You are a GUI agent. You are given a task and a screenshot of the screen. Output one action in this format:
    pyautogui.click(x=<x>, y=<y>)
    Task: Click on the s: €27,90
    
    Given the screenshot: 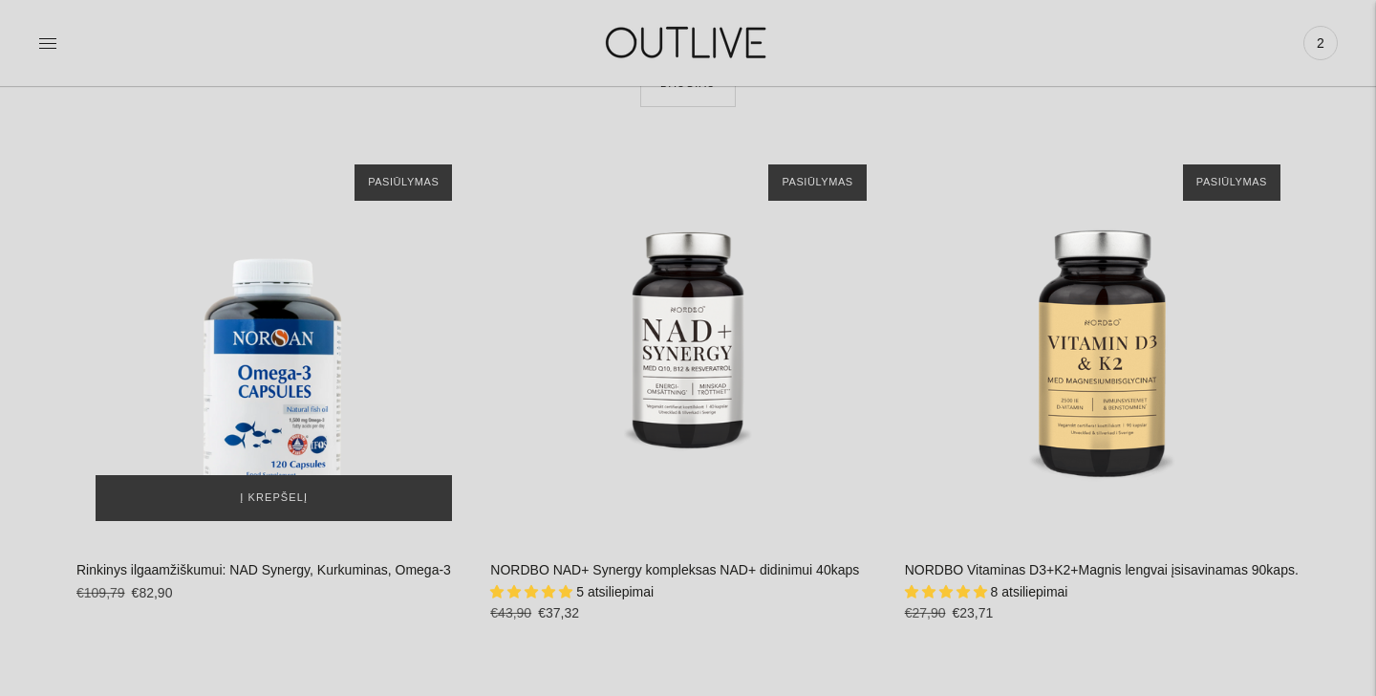 What is the action you would take?
    pyautogui.click(x=925, y=613)
    